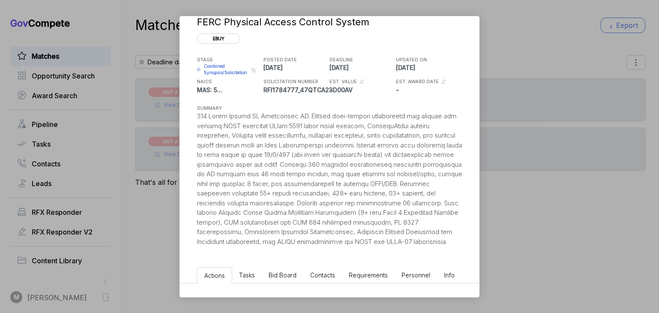 This screenshot has height=313, width=659. I want to click on p: RFI1784777_47QTCA23D00AV, so click(296, 90).